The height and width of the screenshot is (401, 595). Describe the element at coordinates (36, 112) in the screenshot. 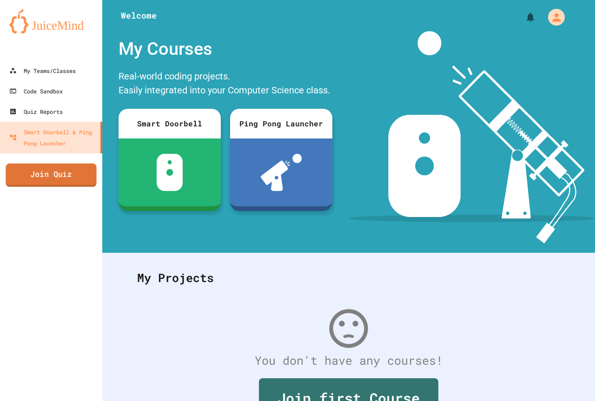

I see `div: Quiz Reports` at that location.